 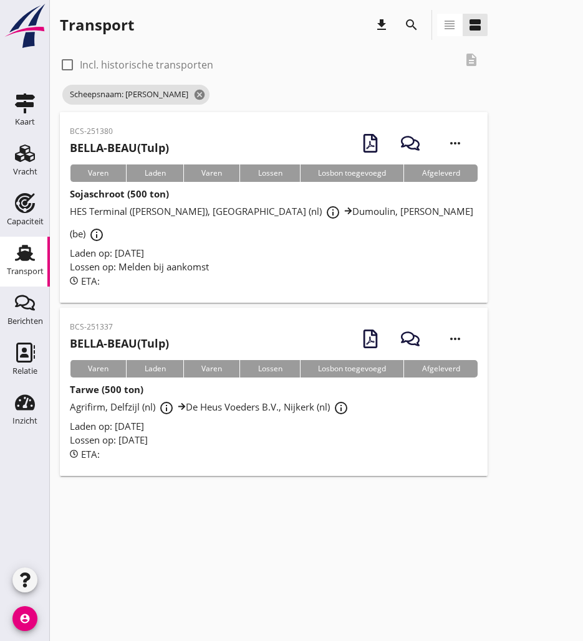 What do you see at coordinates (211, 407) in the screenshot?
I see `span: Agrifirm, Delfzijl (nl) De Heus Voeders B.V., Nijkerk (nl)` at bounding box center [211, 407].